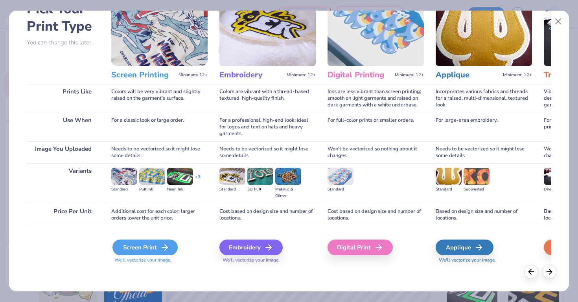 Image resolution: width=578 pixels, height=302 pixels. What do you see at coordinates (63, 127) in the screenshot?
I see `div: Use When` at bounding box center [63, 127].